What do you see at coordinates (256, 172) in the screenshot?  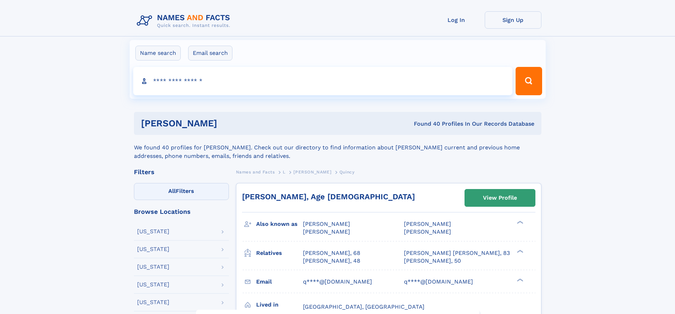 I see `a: Names and Facts` at bounding box center [256, 172].